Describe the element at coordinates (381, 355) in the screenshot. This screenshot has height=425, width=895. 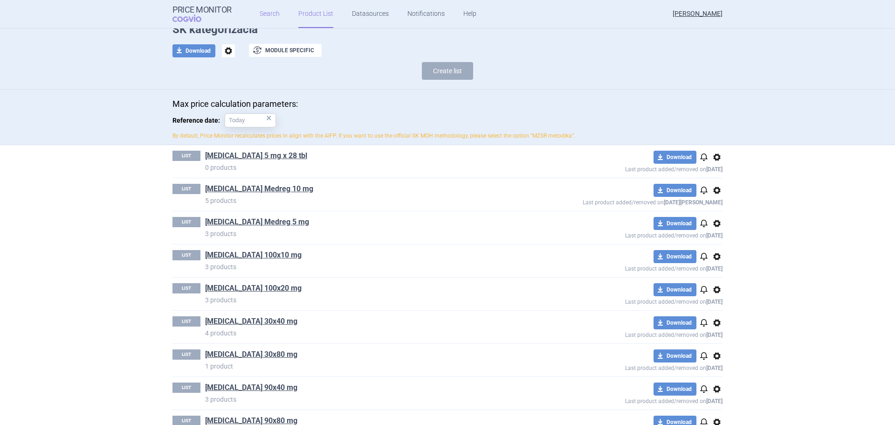
I see `h1: Atorvastatin 30x80 mg` at that location.